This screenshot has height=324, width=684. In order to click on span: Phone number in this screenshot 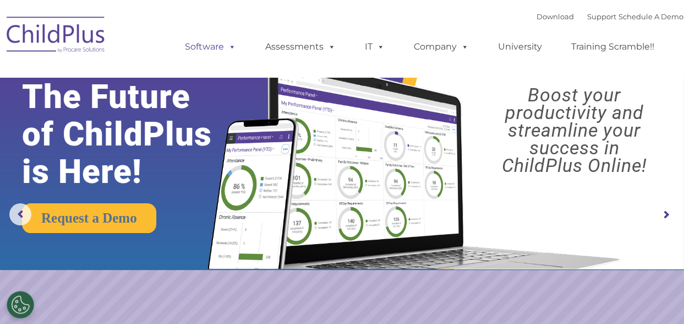, I will do `click(176, 122)`.